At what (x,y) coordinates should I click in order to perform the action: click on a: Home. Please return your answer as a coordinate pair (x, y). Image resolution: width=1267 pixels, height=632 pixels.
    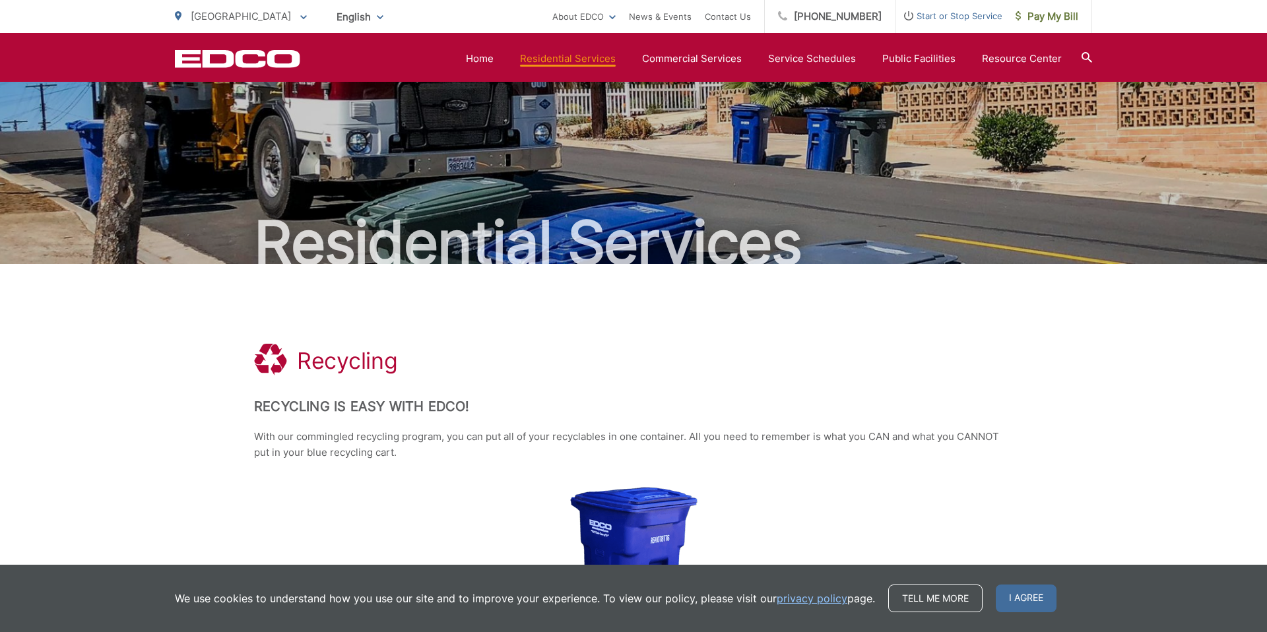
    Looking at the image, I should click on (480, 59).